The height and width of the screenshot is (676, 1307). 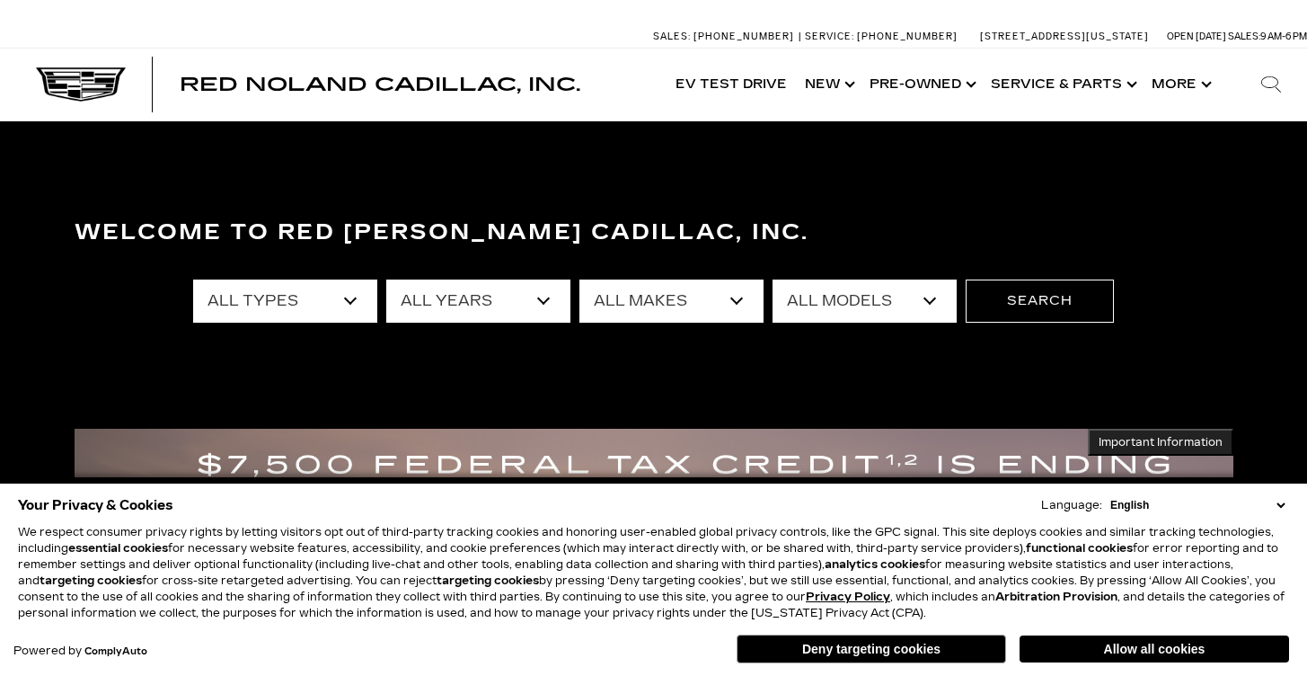 What do you see at coordinates (872, 649) in the screenshot?
I see `button: Deny targeting cookies` at bounding box center [872, 649].